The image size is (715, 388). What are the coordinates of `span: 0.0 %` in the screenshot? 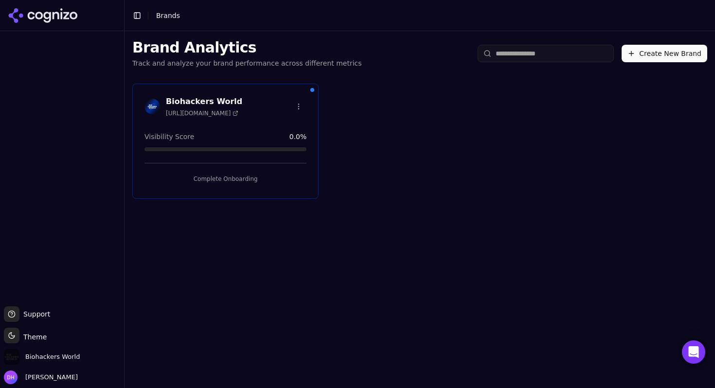 It's located at (298, 137).